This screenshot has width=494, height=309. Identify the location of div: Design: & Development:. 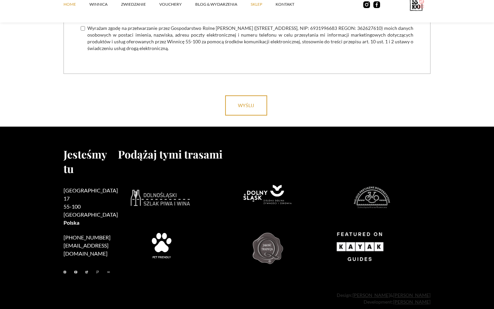
(247, 299).